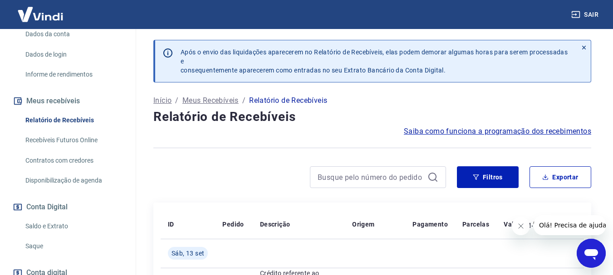  What do you see at coordinates (73, 54) in the screenshot?
I see `a: Dados de login` at bounding box center [73, 54].